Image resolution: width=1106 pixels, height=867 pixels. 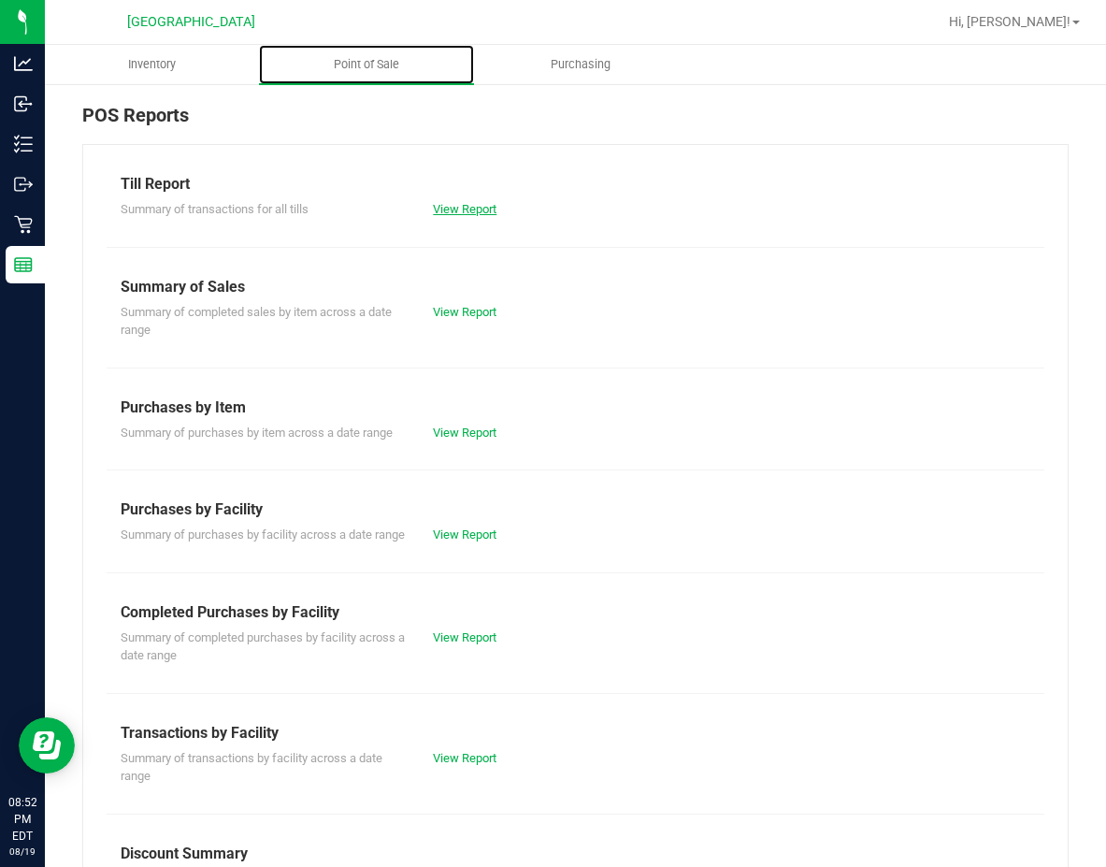 What do you see at coordinates (256, 432) in the screenshot?
I see `span: Summary of purchases by item across a date range` at bounding box center [256, 432].